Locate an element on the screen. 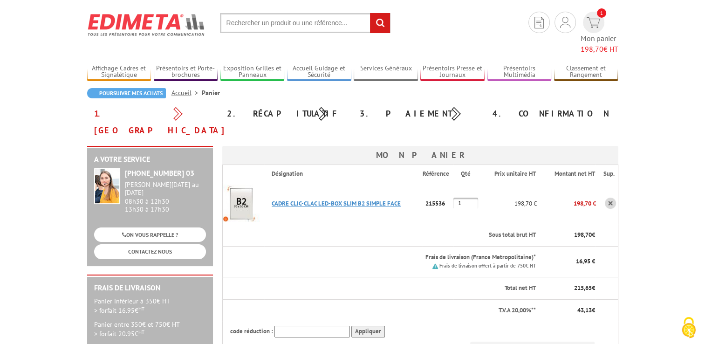 The image size is (705, 344). a: ON VOUS RAPPELLE ? is located at coordinates (150, 234).